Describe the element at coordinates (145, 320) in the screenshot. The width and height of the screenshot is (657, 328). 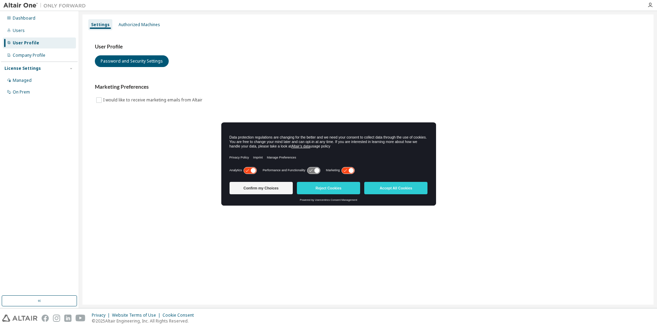
I see `p: © 2025 Altair Engineering, Inc. All Rights Reserved.` at that location.